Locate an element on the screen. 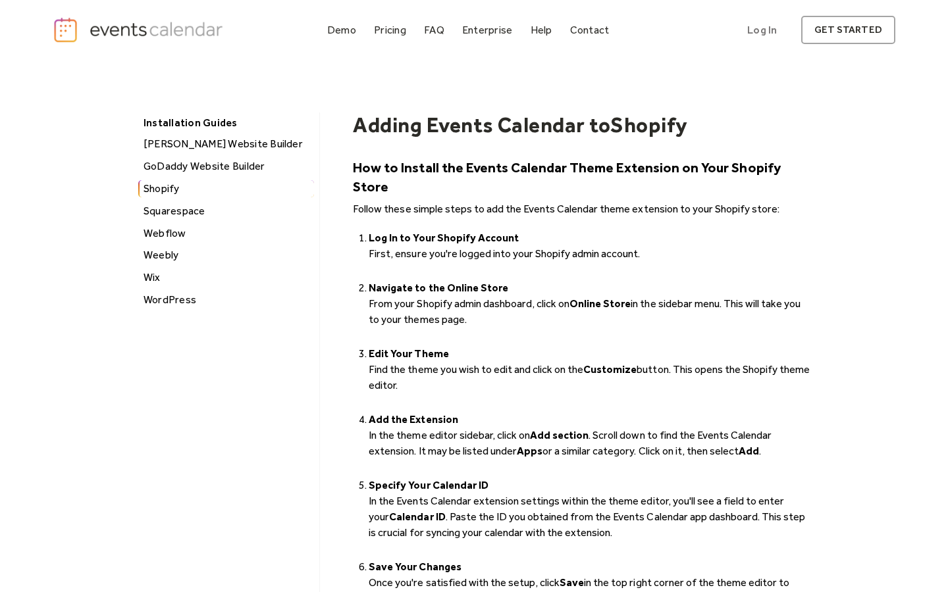  a: Shopify is located at coordinates (226, 189).